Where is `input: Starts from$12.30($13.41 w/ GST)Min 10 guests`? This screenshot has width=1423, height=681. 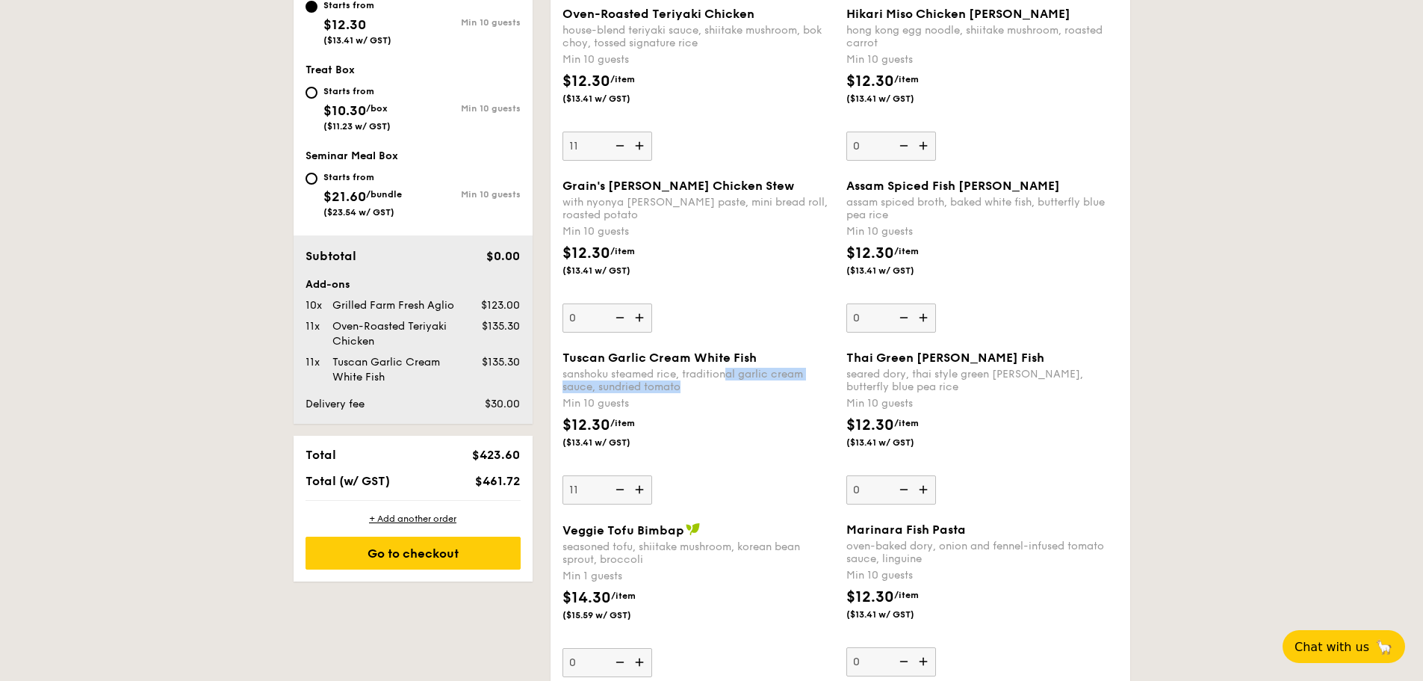 input: Starts from$12.30($13.41 w/ GST)Min 10 guests is located at coordinates (312, 7).